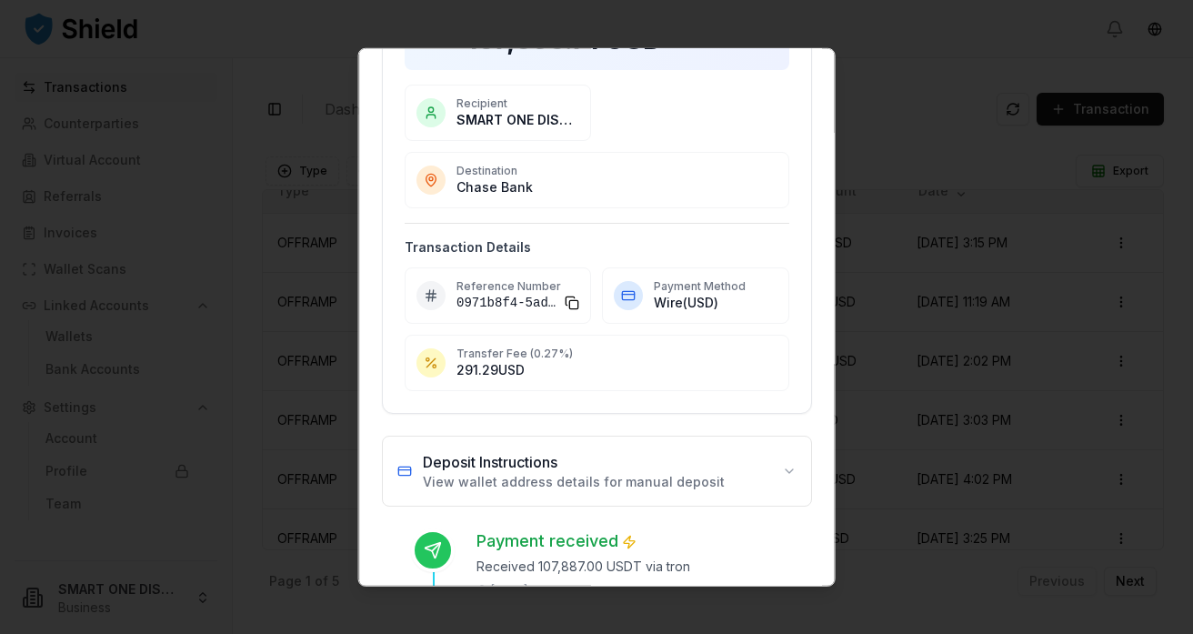 The width and height of the screenshot is (1193, 634). Describe the element at coordinates (616, 186) in the screenshot. I see `p: Chase Bank` at that location.